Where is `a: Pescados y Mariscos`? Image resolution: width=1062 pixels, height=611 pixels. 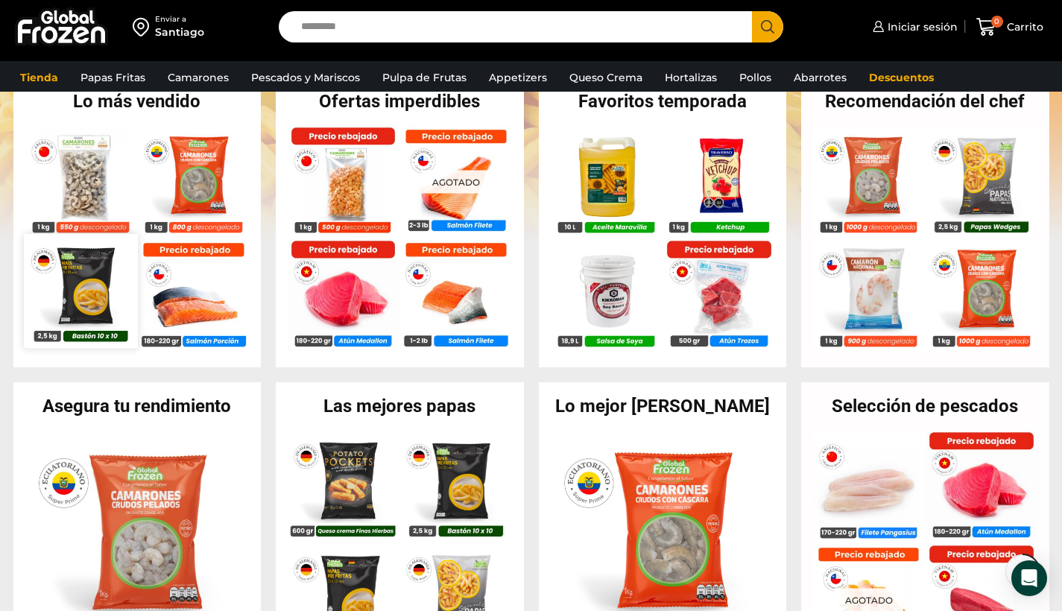 a: Pescados y Mariscos is located at coordinates (306, 78).